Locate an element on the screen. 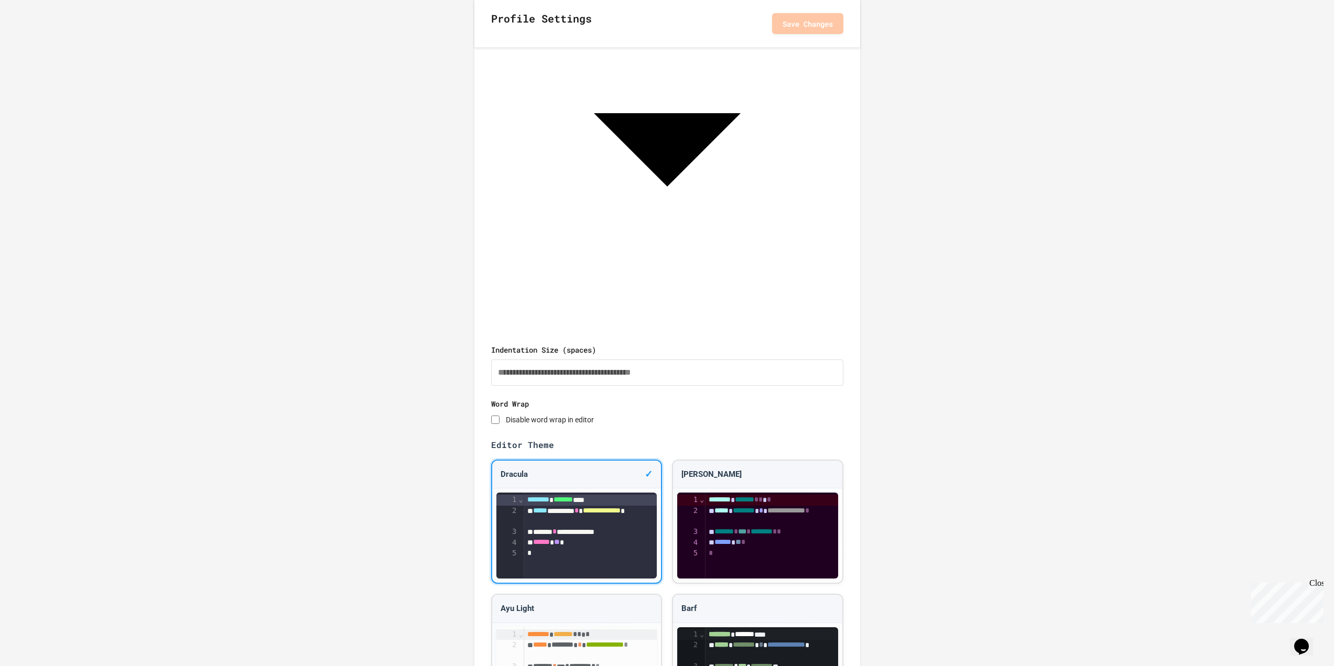 This screenshot has width=1334, height=666. button: Save Changes is located at coordinates (808, 24).